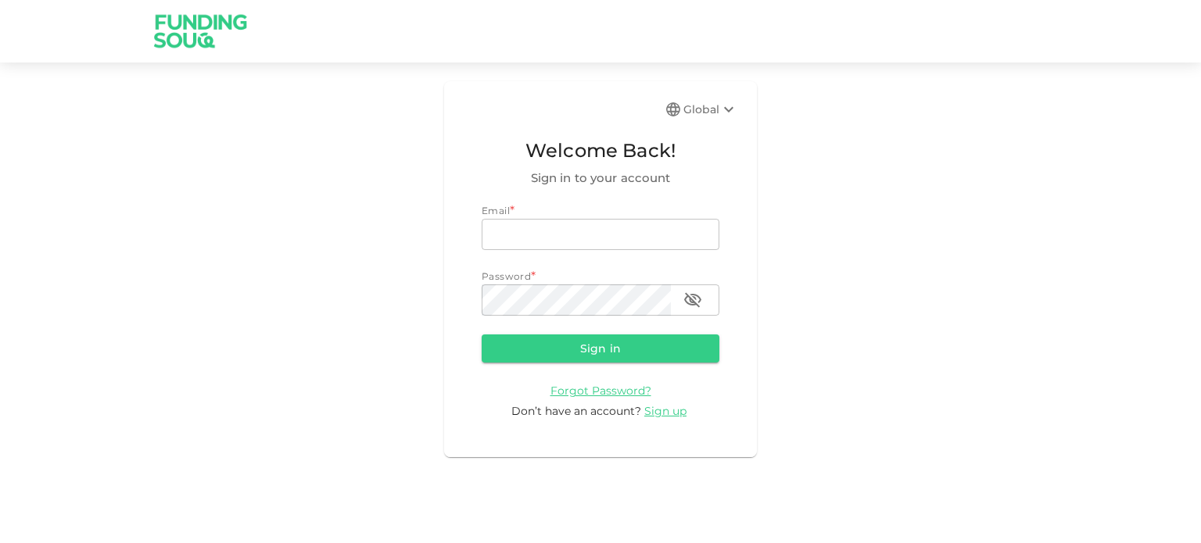 The width and height of the screenshot is (1201, 543). I want to click on div: Global, so click(711, 109).